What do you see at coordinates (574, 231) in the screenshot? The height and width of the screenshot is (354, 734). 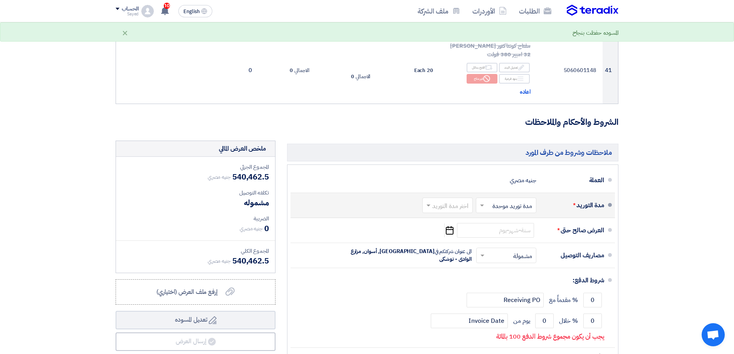 I see `div: العرض صالح حتى` at bounding box center [574, 231].